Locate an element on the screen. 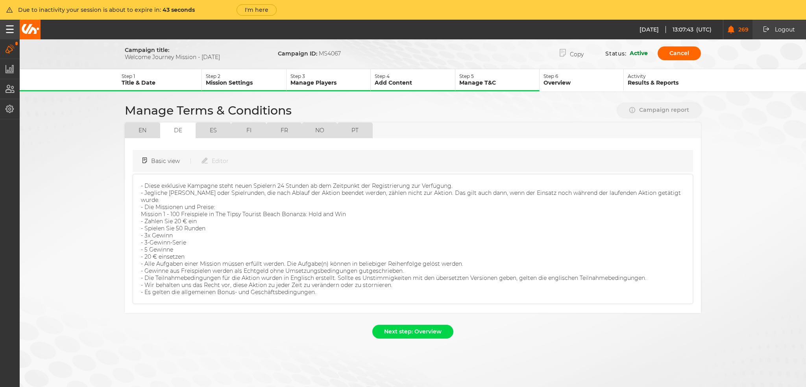  img: Unibo is located at coordinates (30, 29).